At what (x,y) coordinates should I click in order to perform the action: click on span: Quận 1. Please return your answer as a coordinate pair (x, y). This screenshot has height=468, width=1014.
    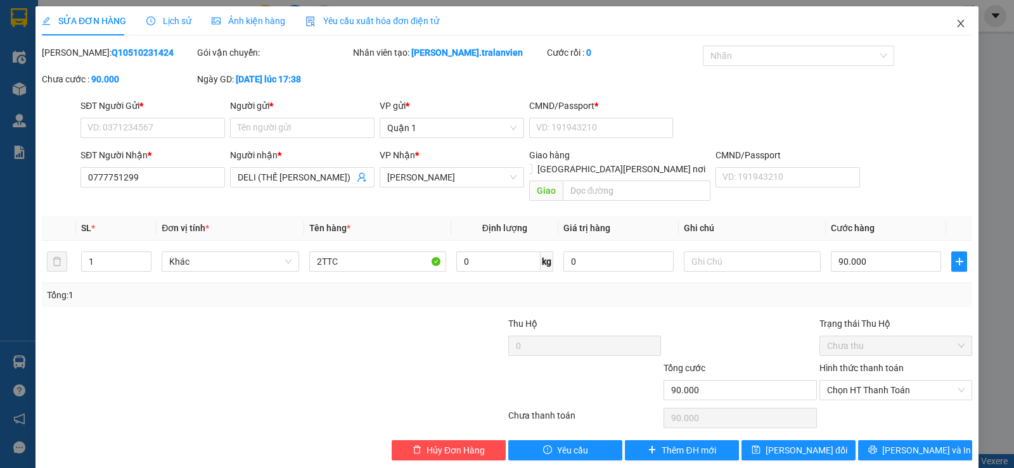
    Looking at the image, I should click on (452, 128).